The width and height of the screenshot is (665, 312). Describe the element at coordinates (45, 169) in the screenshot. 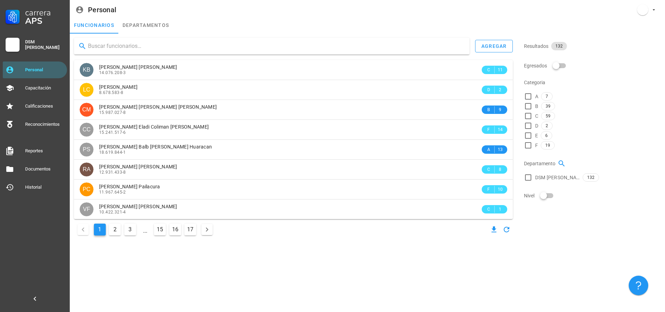

I see `div: Documentos` at that location.